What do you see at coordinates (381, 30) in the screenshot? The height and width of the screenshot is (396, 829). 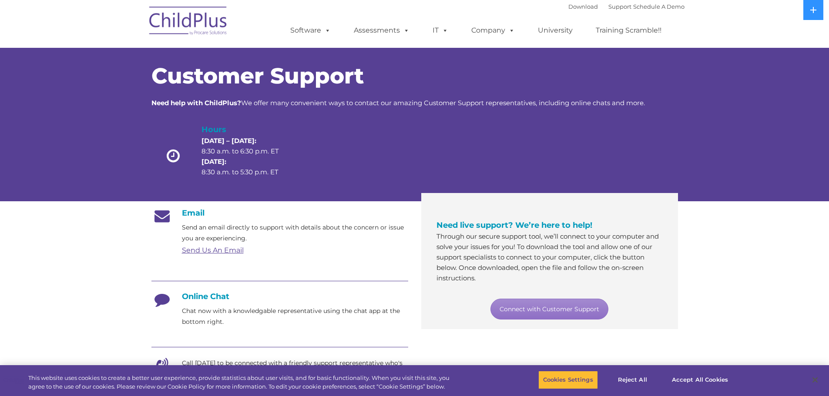 I see `a: Assessments` at bounding box center [381, 30].